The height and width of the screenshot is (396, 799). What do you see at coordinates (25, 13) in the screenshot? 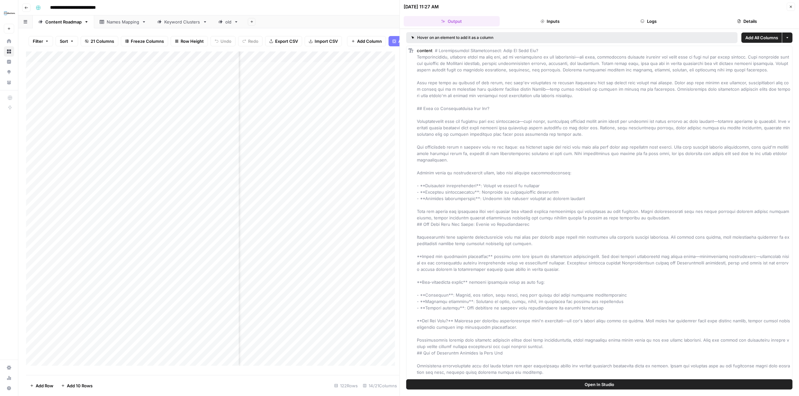
I see `div: v 4.0.25` at bounding box center [25, 13].